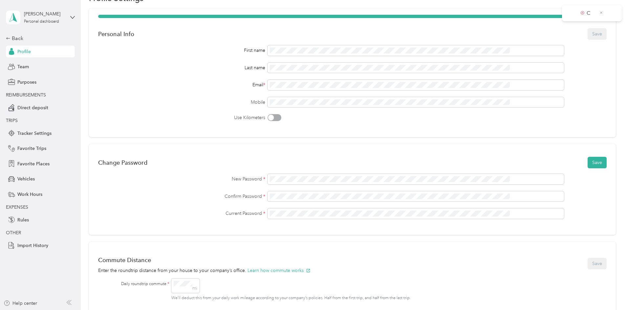  What do you see at coordinates (591, 13) in the screenshot?
I see `p: C` at bounding box center [591, 13].